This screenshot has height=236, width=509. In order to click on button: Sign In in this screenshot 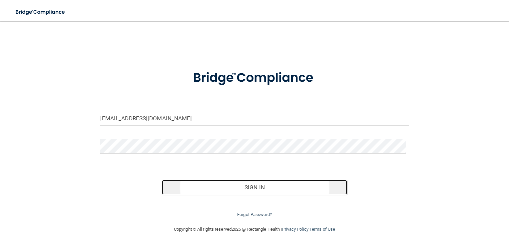, I will do `click(255, 187)`.